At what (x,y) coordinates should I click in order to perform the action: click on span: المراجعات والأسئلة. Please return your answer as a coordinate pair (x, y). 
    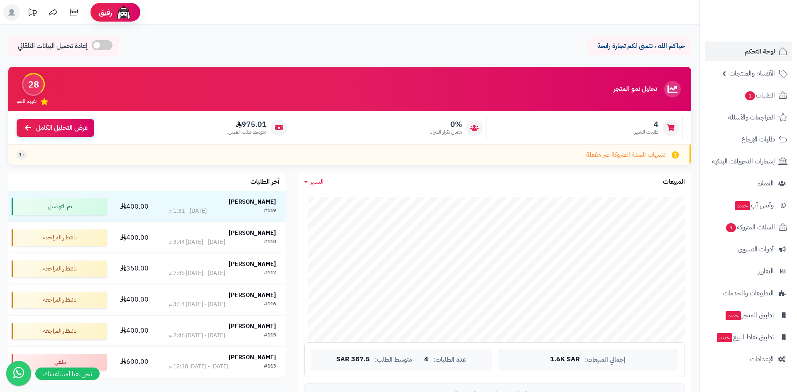
    Looking at the image, I should click on (751, 117).